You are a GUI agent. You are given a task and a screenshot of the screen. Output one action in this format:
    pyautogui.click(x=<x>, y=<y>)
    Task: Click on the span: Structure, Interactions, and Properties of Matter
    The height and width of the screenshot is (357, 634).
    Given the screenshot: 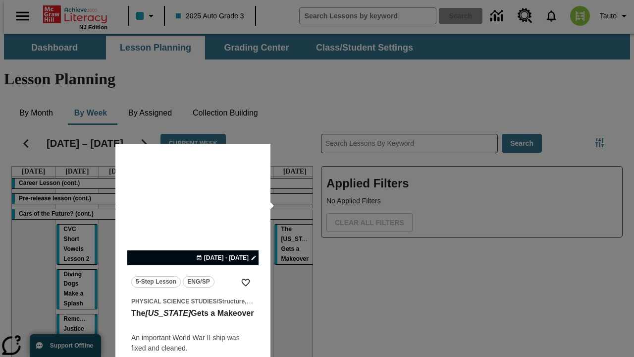 What is the action you would take?
    pyautogui.click(x=286, y=301)
    